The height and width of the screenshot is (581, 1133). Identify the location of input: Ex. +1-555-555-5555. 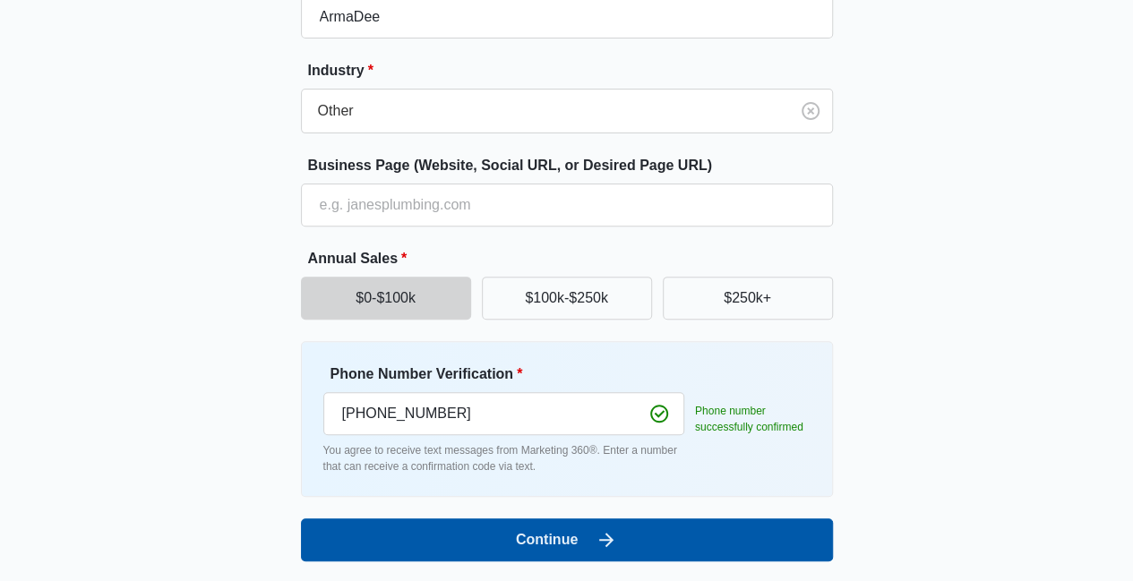
(503, 414).